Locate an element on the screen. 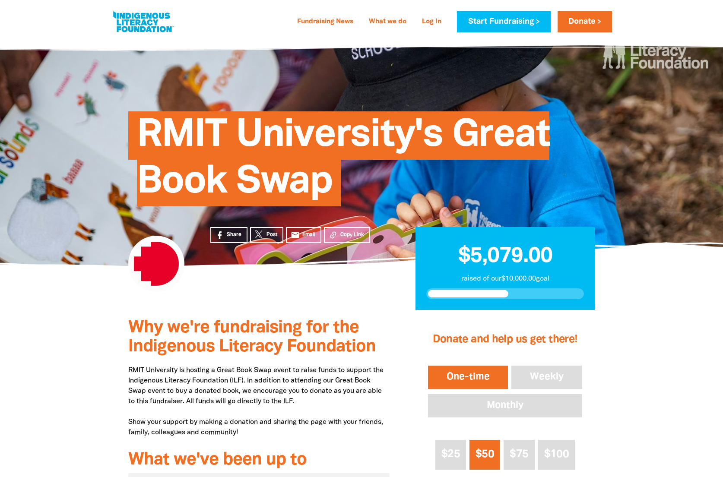 The image size is (723, 477). button: $100 is located at coordinates (557, 455).